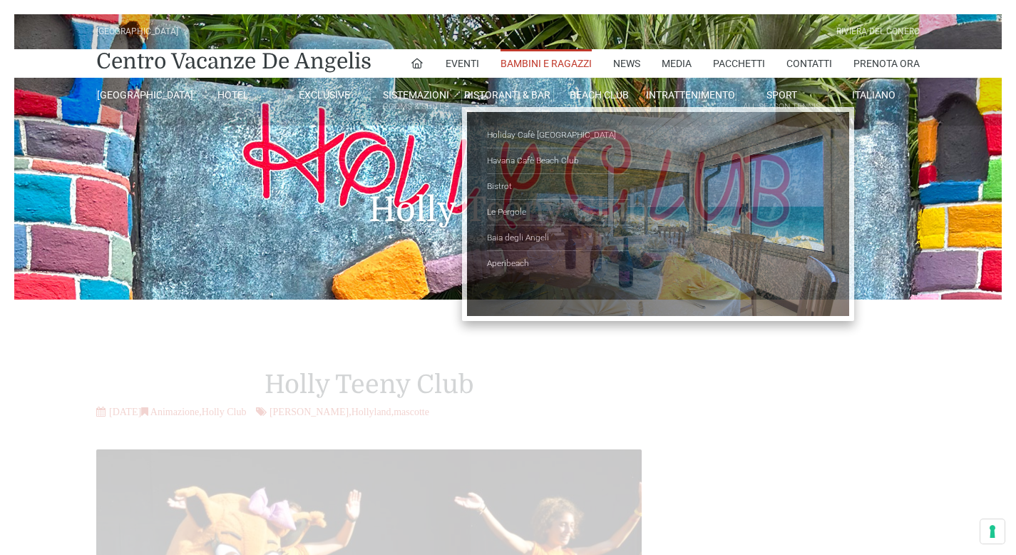  Describe the element at coordinates (627, 63) in the screenshot. I see `a: News` at that location.